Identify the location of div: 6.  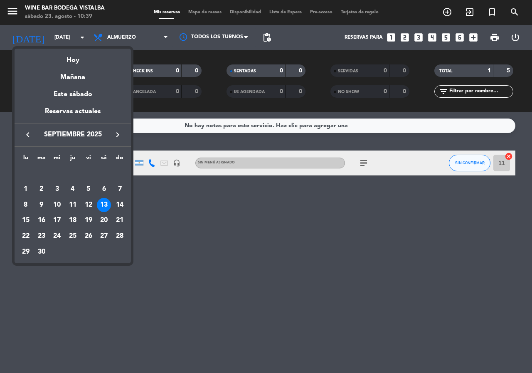
(104, 189).